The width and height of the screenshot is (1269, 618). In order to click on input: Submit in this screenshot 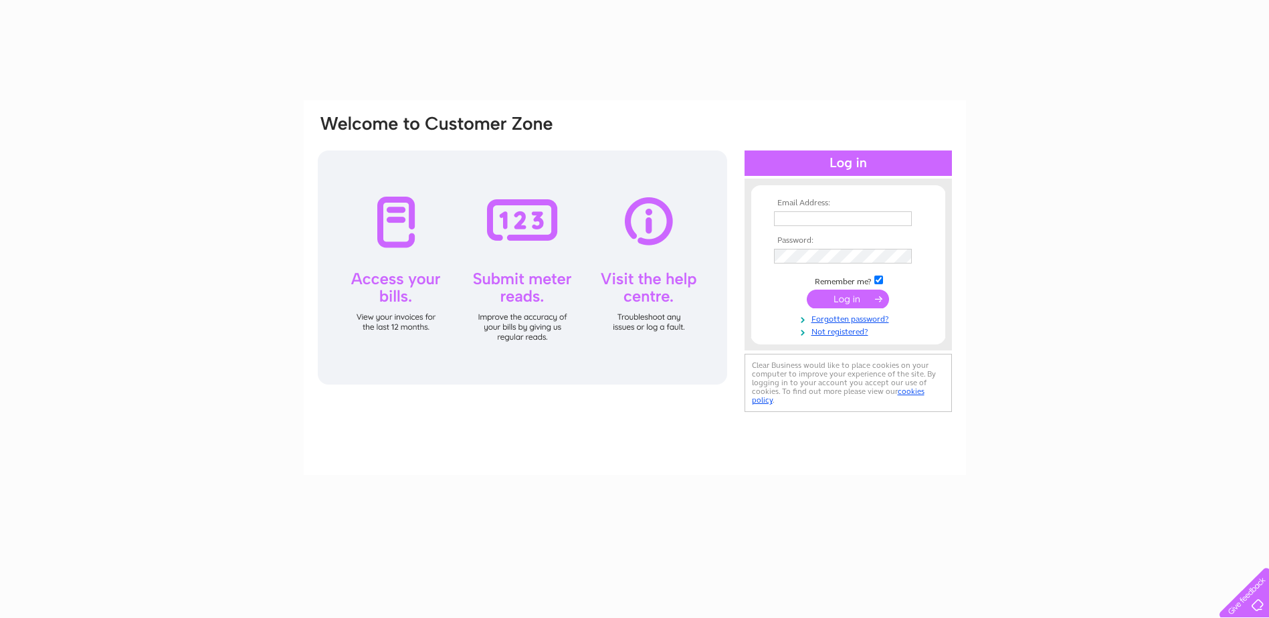, I will do `click(847, 299)`.